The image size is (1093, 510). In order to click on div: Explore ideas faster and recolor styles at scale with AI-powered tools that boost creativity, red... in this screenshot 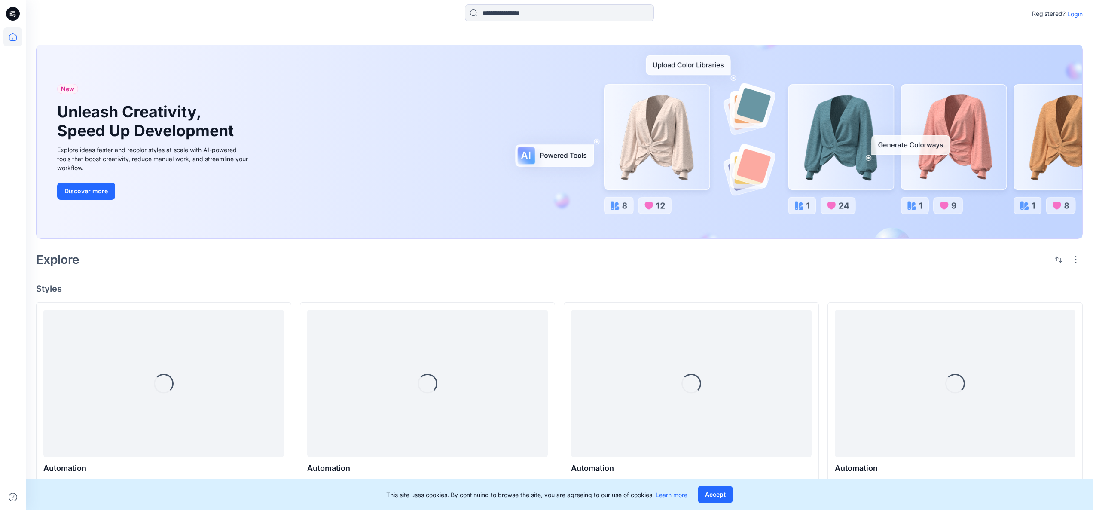, I will do `click(154, 159)`.